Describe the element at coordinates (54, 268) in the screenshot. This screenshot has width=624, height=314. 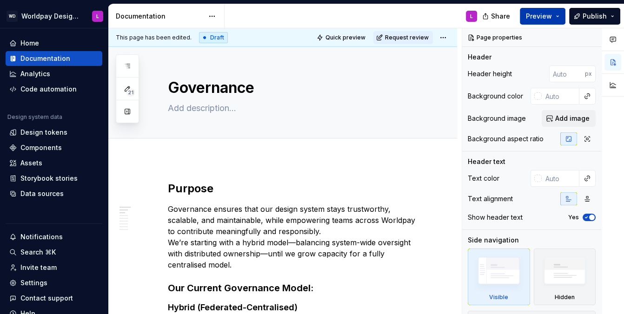
I see `a: Invite team` at that location.